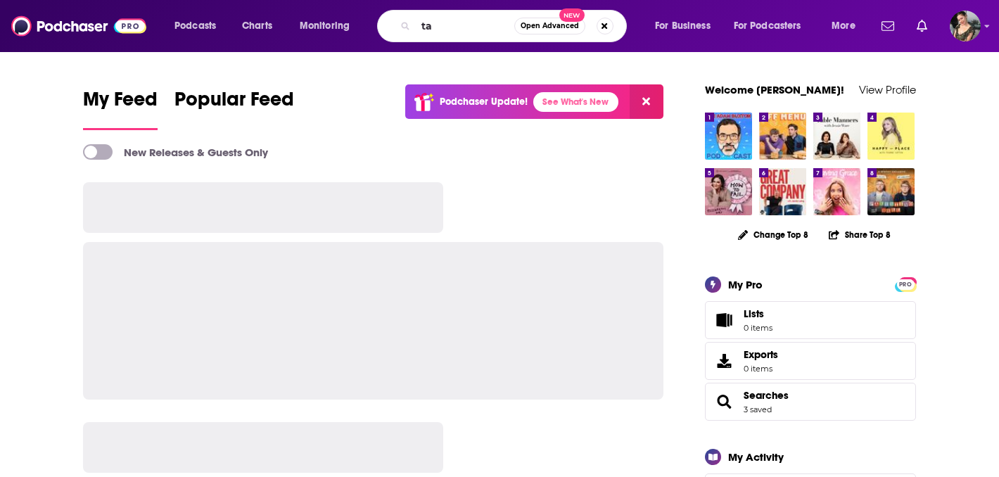  I want to click on span: My Feed, so click(120, 103).